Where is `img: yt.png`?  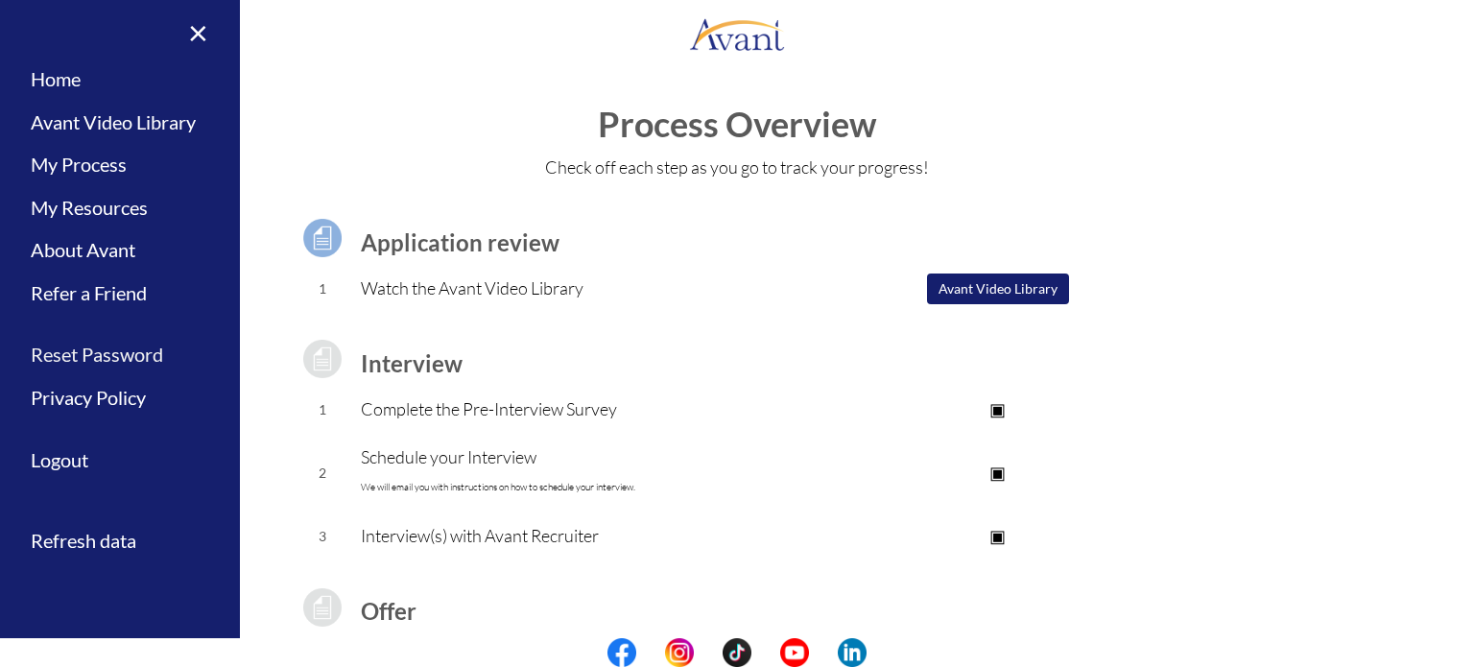 img: yt.png is located at coordinates (794, 652).